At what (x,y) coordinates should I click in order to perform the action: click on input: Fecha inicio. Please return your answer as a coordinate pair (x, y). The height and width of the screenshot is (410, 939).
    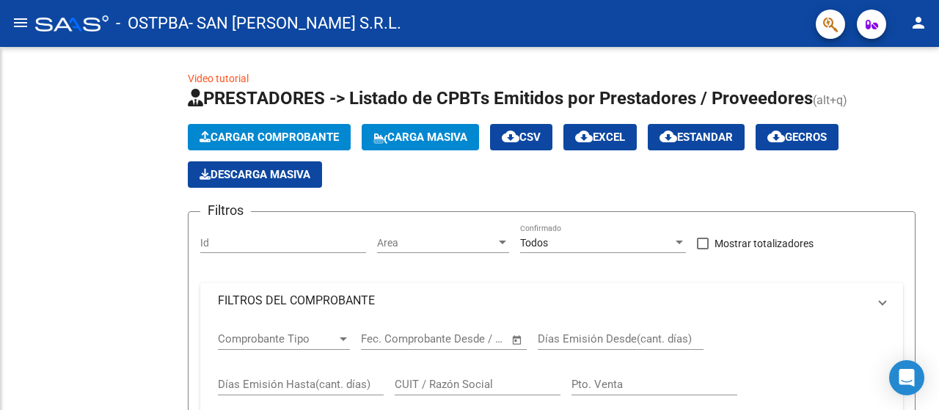
    Looking at the image, I should click on (390, 339).